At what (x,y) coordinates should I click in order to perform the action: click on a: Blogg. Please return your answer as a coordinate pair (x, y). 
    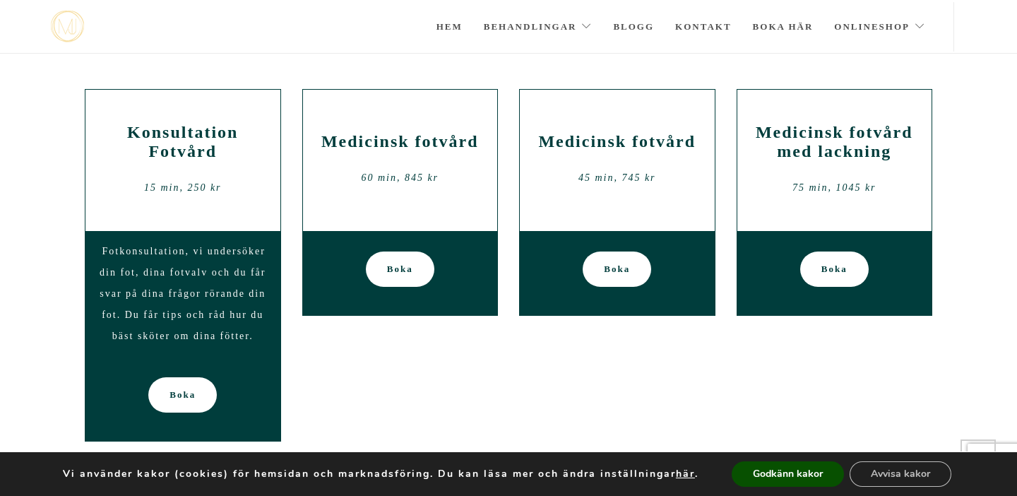
    Looking at the image, I should click on (634, 27).